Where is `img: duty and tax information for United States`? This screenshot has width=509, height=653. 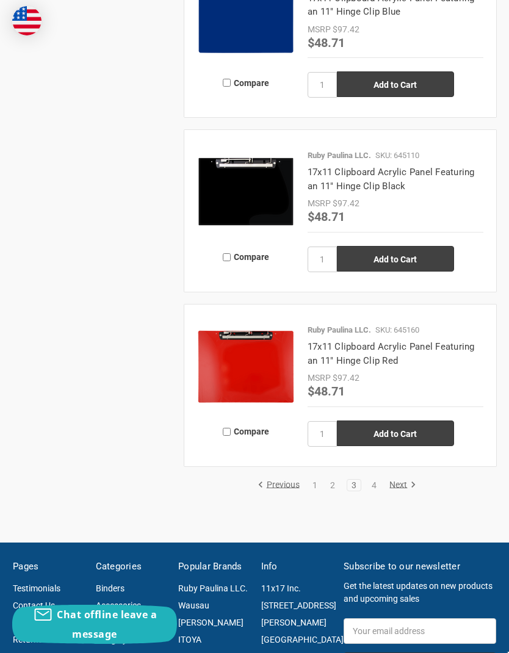
img: duty and tax information for United States is located at coordinates (27, 21).